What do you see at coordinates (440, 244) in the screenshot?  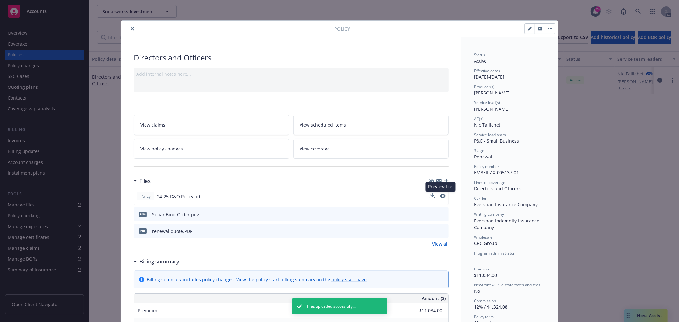 I see `a: View all` at bounding box center [440, 244].